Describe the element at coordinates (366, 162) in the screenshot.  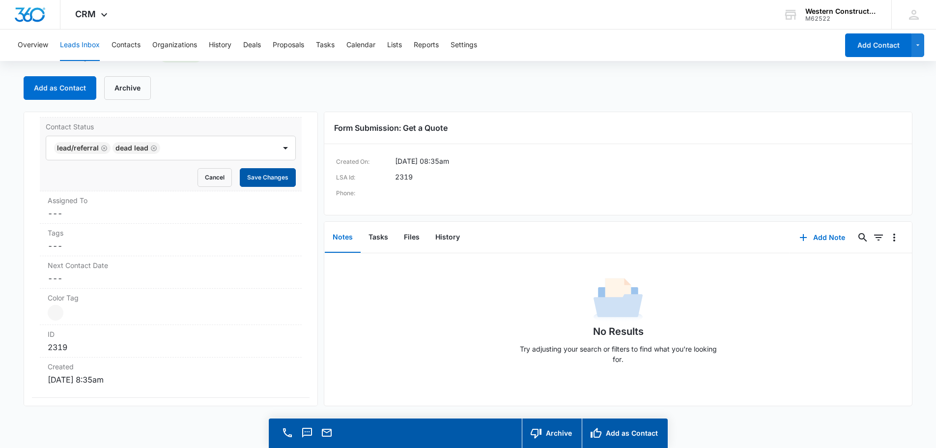
I see `dt: Created On:` at that location.